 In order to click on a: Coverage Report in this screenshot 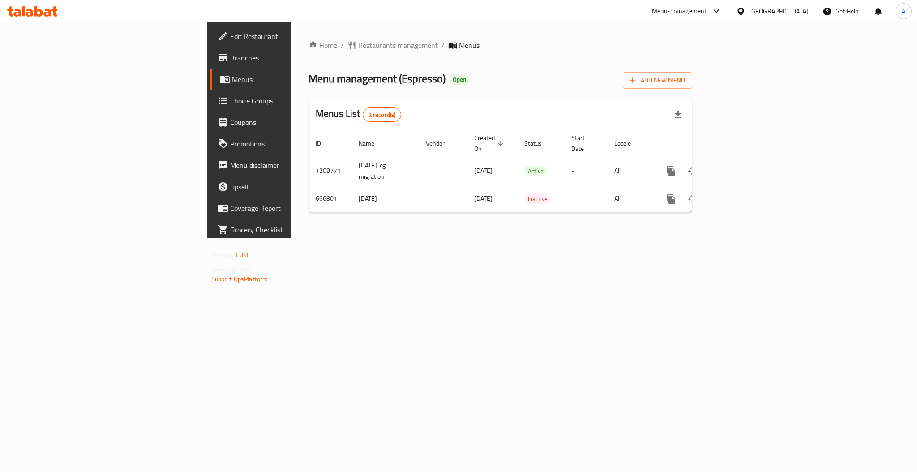, I will do `click(285, 208)`.